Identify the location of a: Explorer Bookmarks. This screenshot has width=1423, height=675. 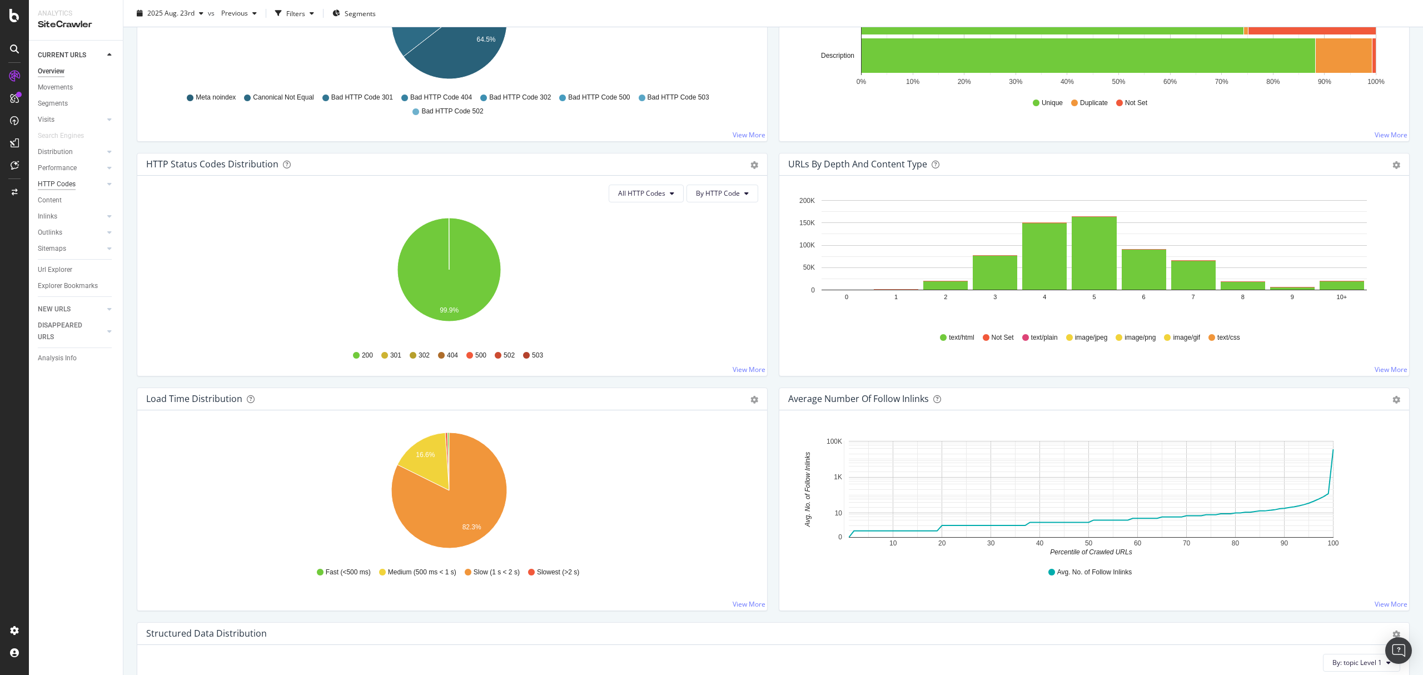
(76, 286).